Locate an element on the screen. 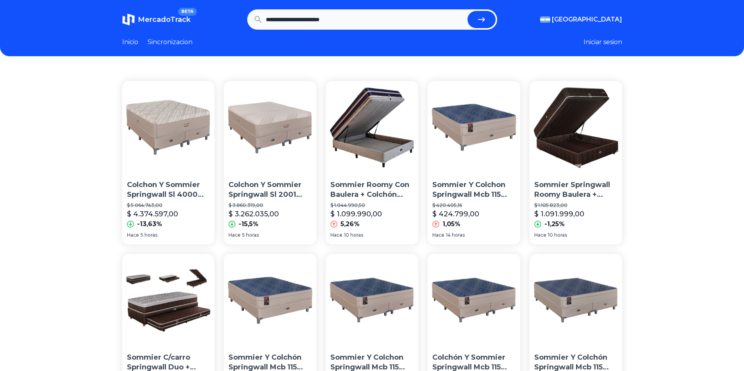  p: $ 3.262.035,00 is located at coordinates (253, 214).